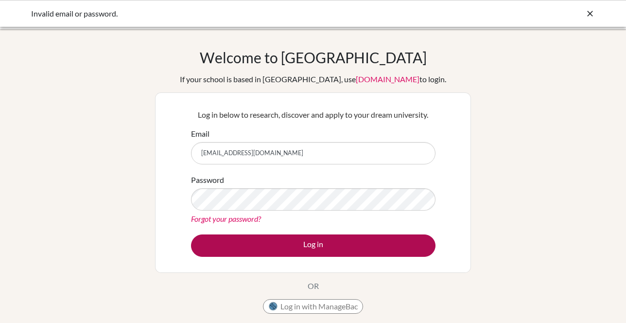  I want to click on a: Forgot your password?, so click(226, 218).